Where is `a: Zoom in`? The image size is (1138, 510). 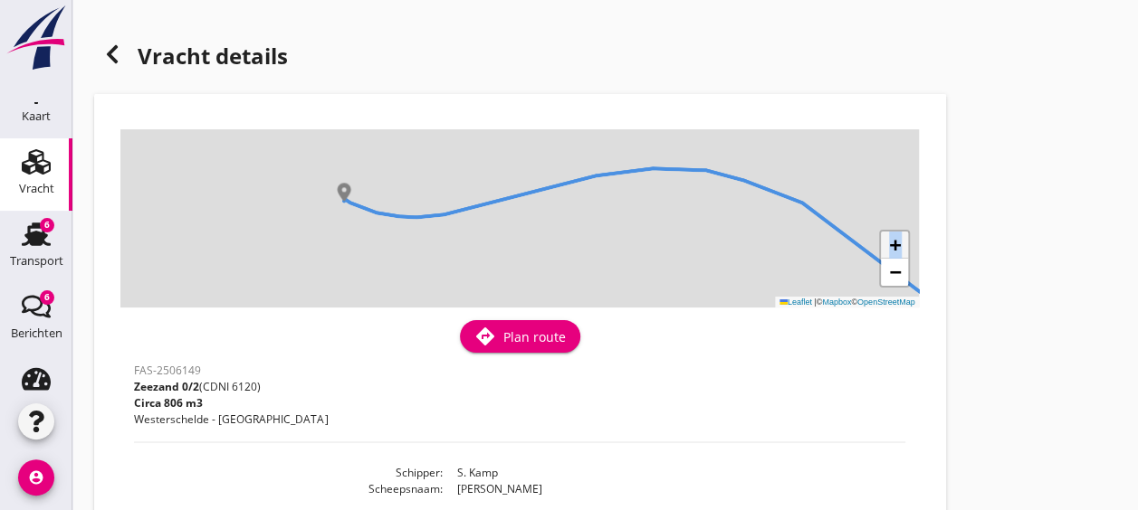 a: Zoom in is located at coordinates (894, 245).